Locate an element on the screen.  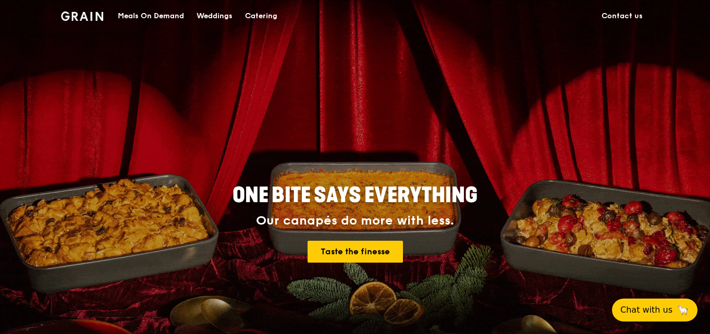
a: Weddings is located at coordinates (214, 16).